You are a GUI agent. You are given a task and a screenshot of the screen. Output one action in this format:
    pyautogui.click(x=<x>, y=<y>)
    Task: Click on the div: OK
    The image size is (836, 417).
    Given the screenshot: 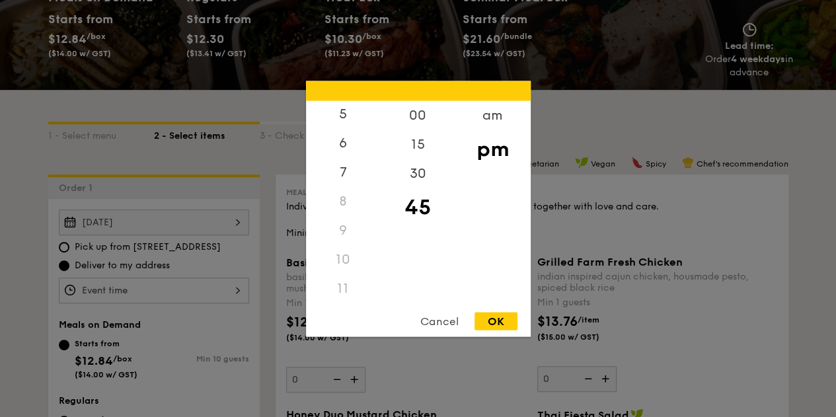 What is the action you would take?
    pyautogui.click(x=496, y=321)
    